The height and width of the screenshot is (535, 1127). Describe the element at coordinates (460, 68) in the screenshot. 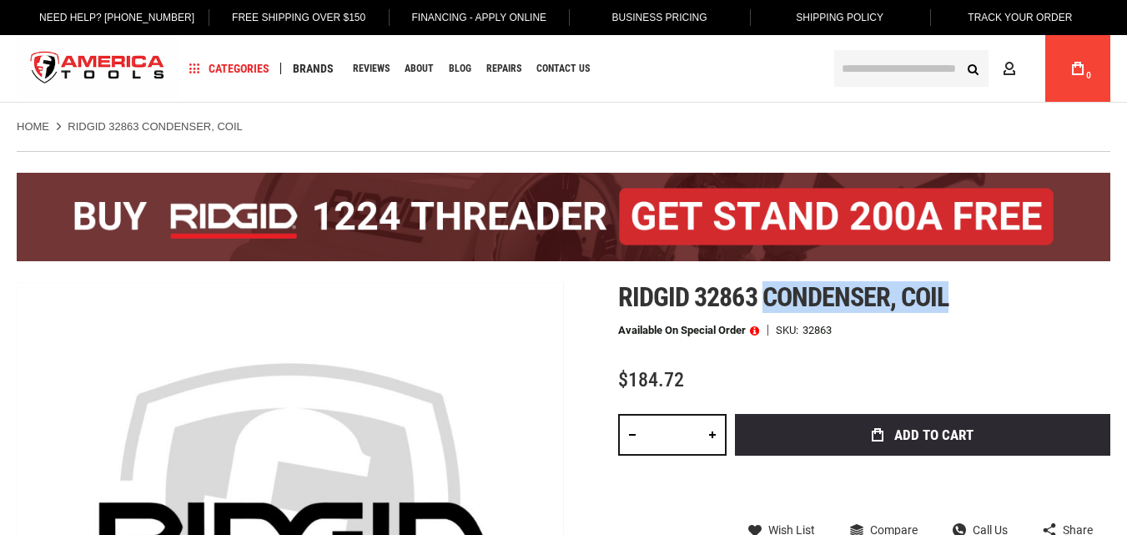

I see `span: Blog` at that location.